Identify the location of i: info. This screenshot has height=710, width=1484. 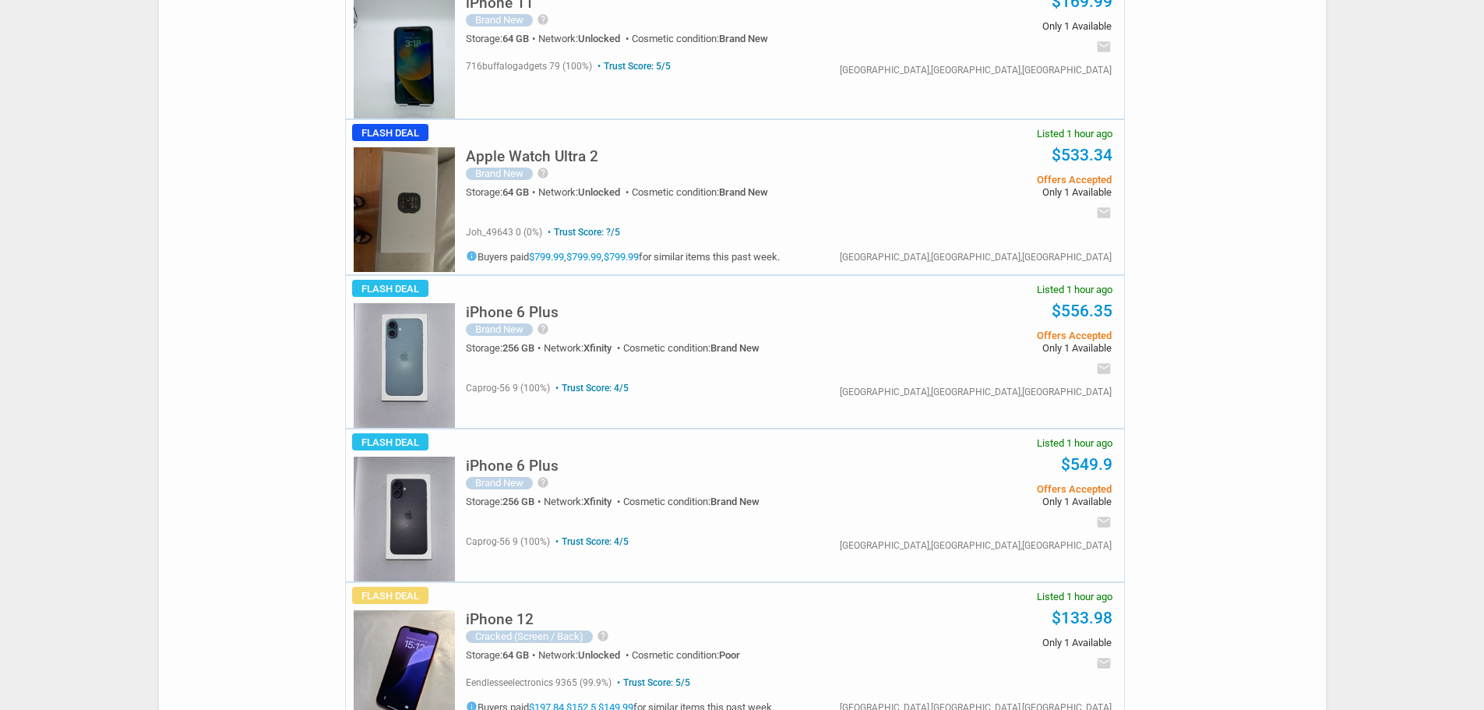
(471, 256).